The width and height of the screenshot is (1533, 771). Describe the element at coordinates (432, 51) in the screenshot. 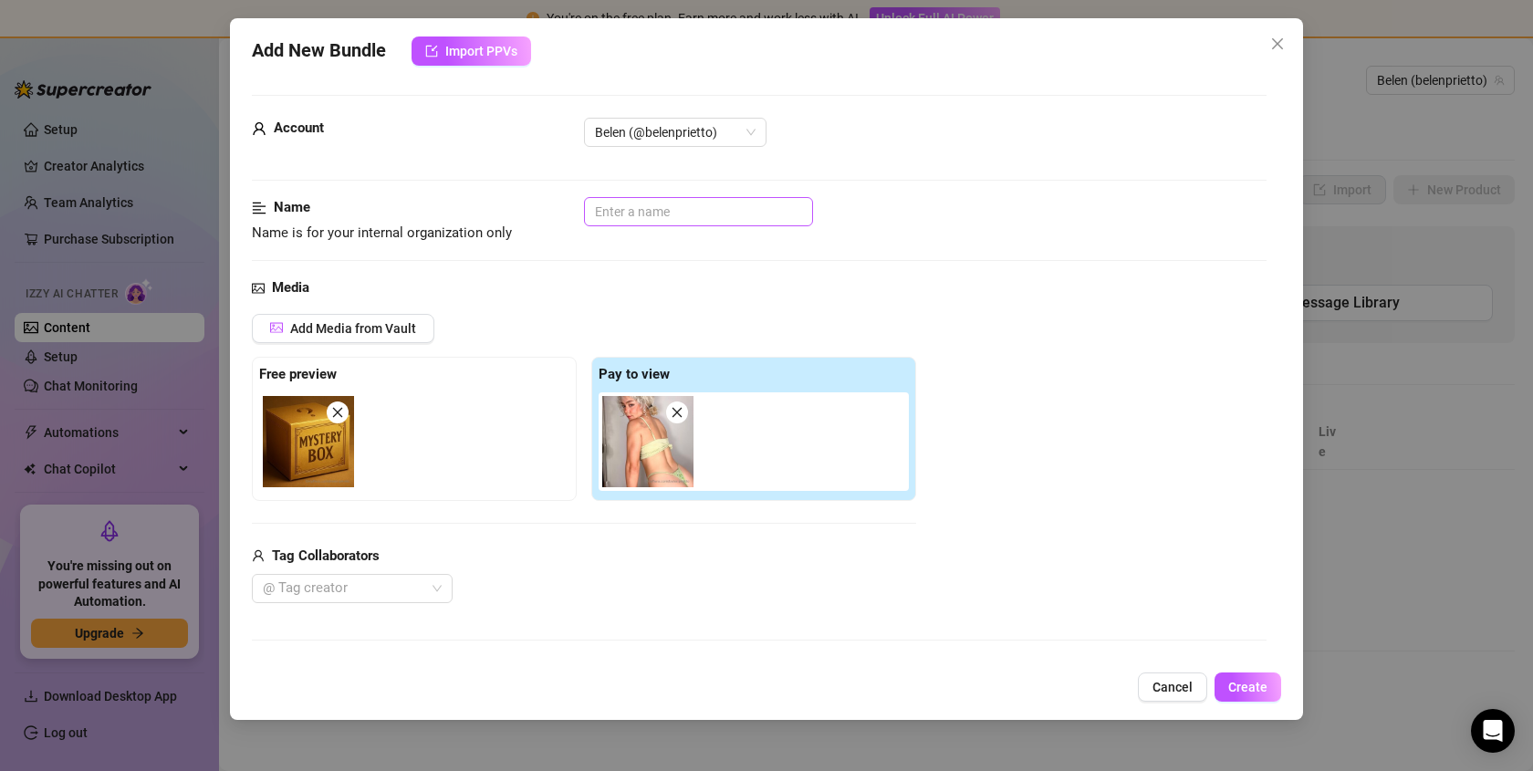

I see `span: import` at that location.